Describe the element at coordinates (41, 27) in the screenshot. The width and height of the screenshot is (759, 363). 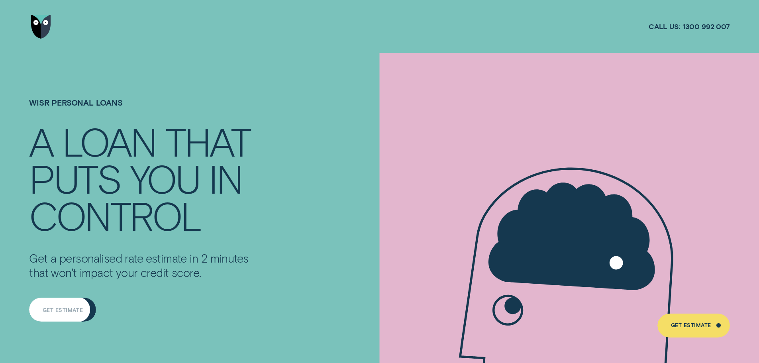
I see `img: Wisr` at that location.